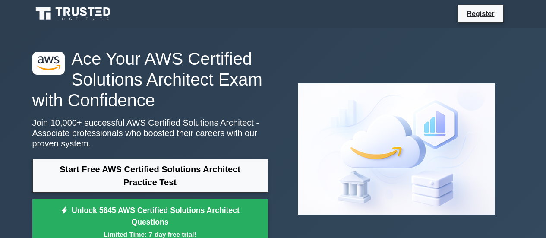 The height and width of the screenshot is (238, 546). I want to click on img: AWS Certified Solutions Architect - Associate Preview, so click(397, 149).